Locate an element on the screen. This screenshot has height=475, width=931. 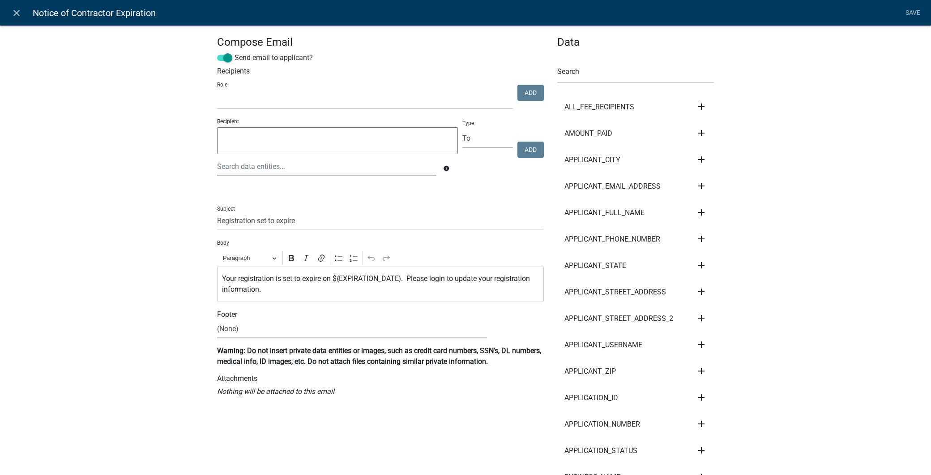
span: APPLICANT_PHONE_NUMBER is located at coordinates (612, 239).